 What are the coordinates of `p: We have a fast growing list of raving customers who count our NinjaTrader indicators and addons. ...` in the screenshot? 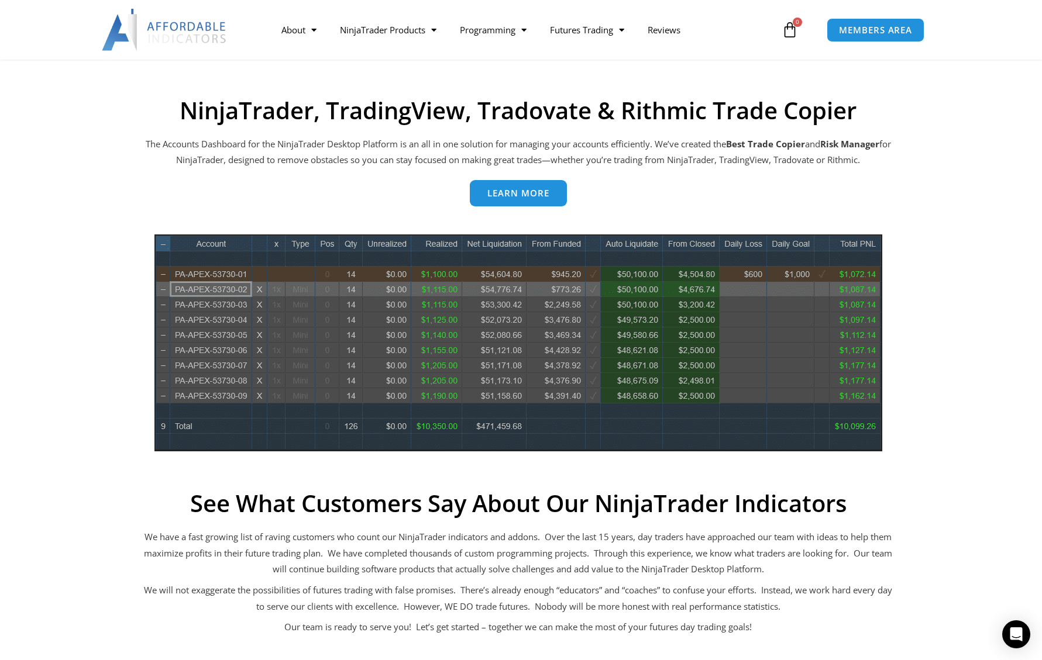 It's located at (518, 554).